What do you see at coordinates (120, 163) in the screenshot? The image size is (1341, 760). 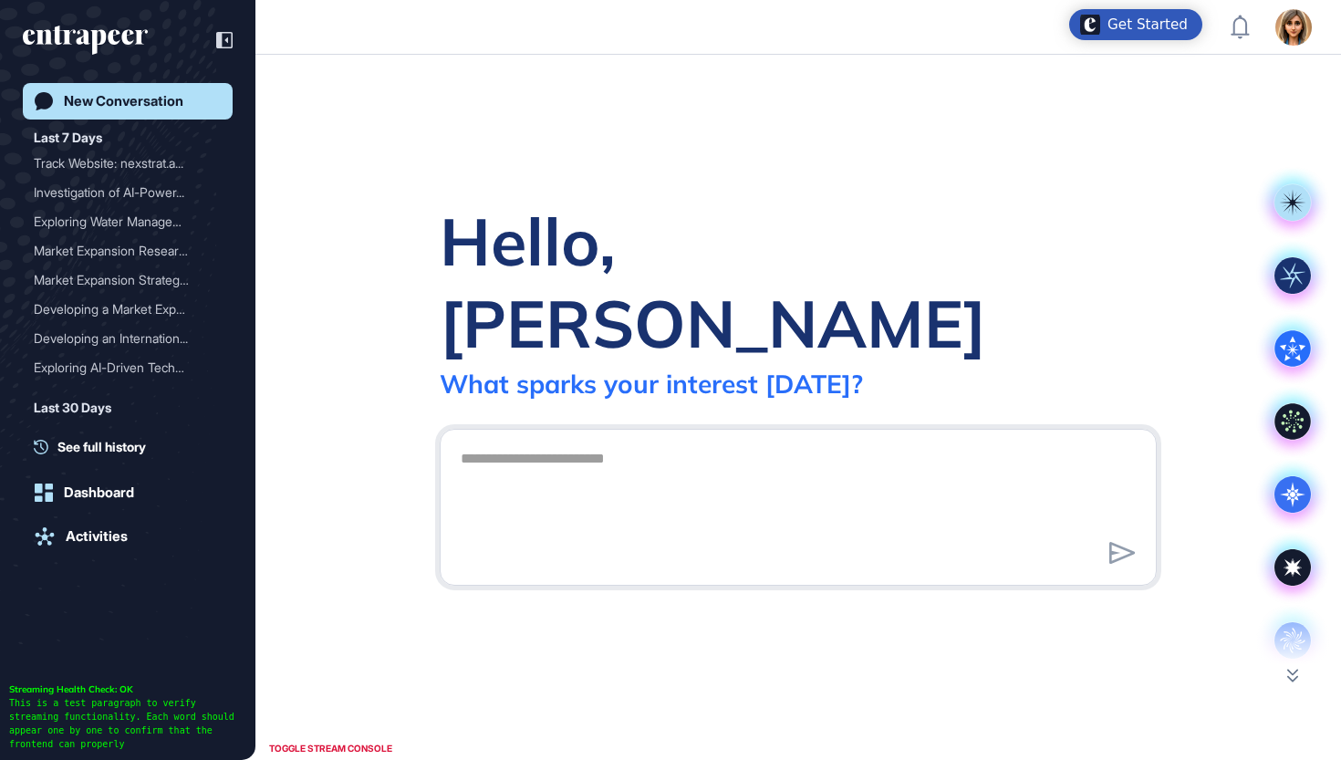 I see `div: Track Website: nexstrat.a...` at bounding box center [120, 163].